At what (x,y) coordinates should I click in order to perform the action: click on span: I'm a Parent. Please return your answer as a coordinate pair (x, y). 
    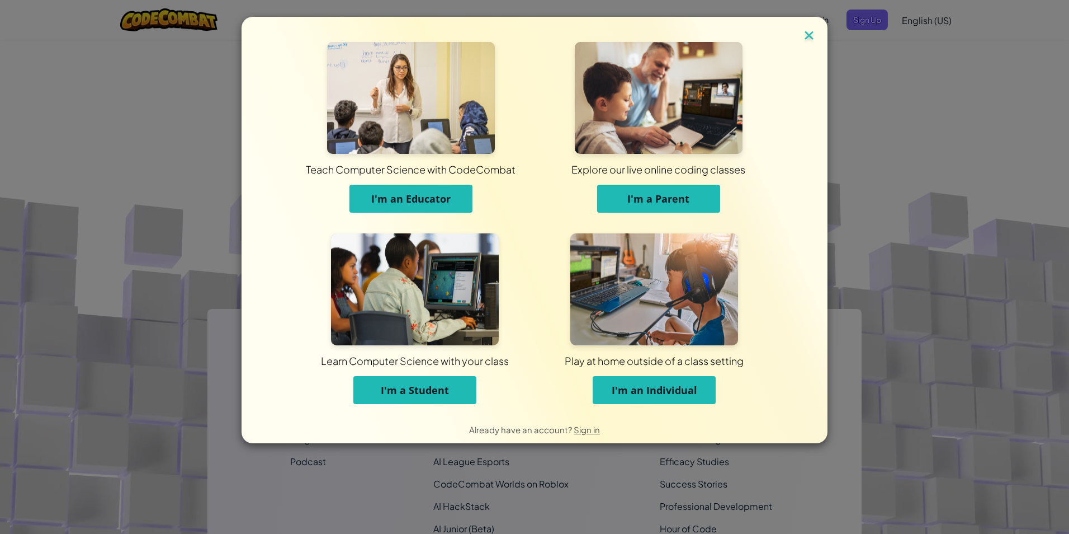
    Looking at the image, I should click on (658, 199).